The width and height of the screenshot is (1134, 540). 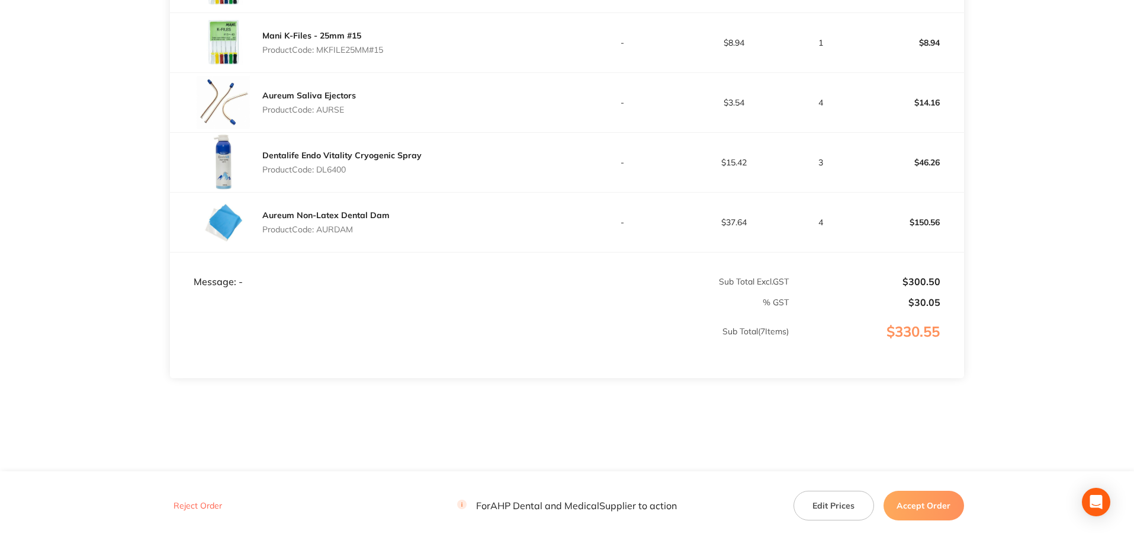 I want to click on p: $30.05, so click(x=866, y=302).